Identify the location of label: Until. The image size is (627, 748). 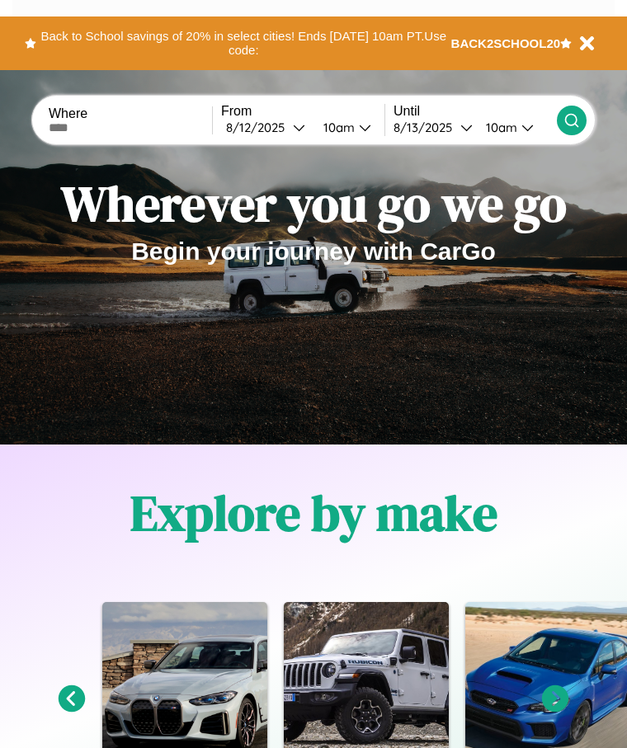
(475, 111).